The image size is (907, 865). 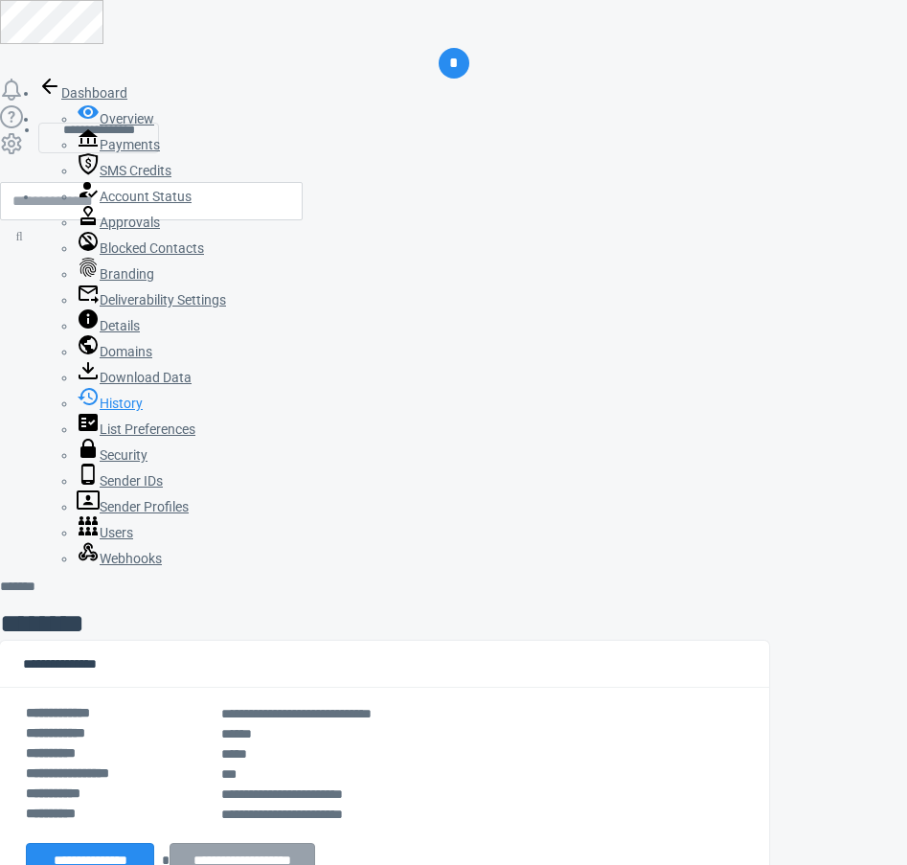 I want to click on span: Domains, so click(x=126, y=352).